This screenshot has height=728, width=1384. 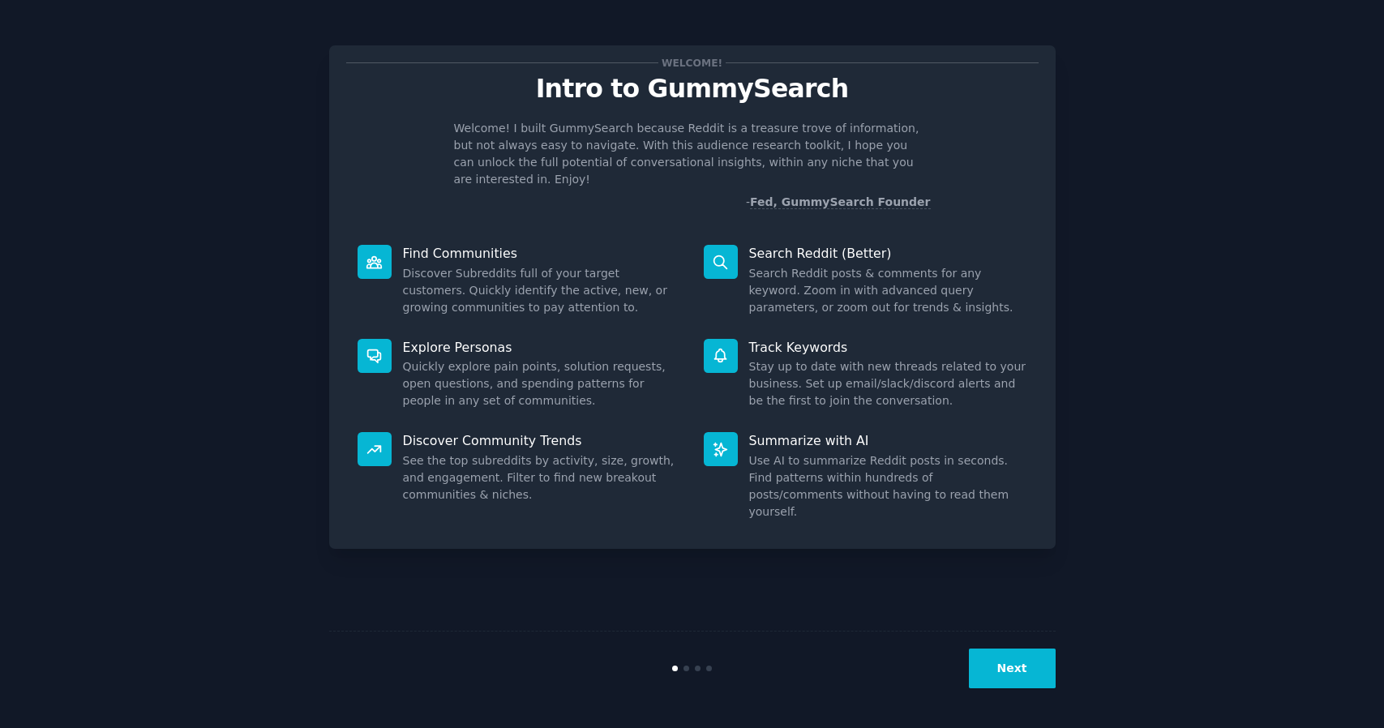 I want to click on p: Explore Personas, so click(x=542, y=347).